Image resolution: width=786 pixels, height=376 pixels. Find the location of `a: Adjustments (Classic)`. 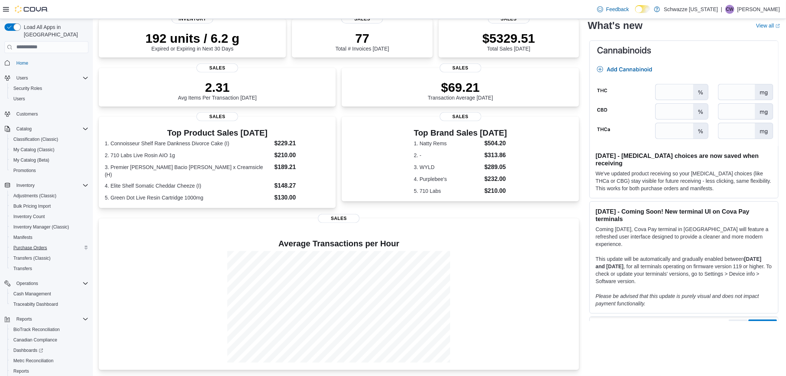

a: Adjustments (Classic) is located at coordinates (35, 196).